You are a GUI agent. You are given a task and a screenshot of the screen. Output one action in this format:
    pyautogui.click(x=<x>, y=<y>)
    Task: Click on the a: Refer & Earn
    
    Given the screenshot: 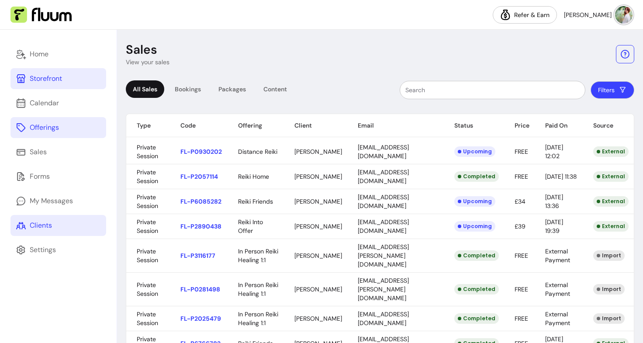 What is the action you would take?
    pyautogui.click(x=524, y=15)
    